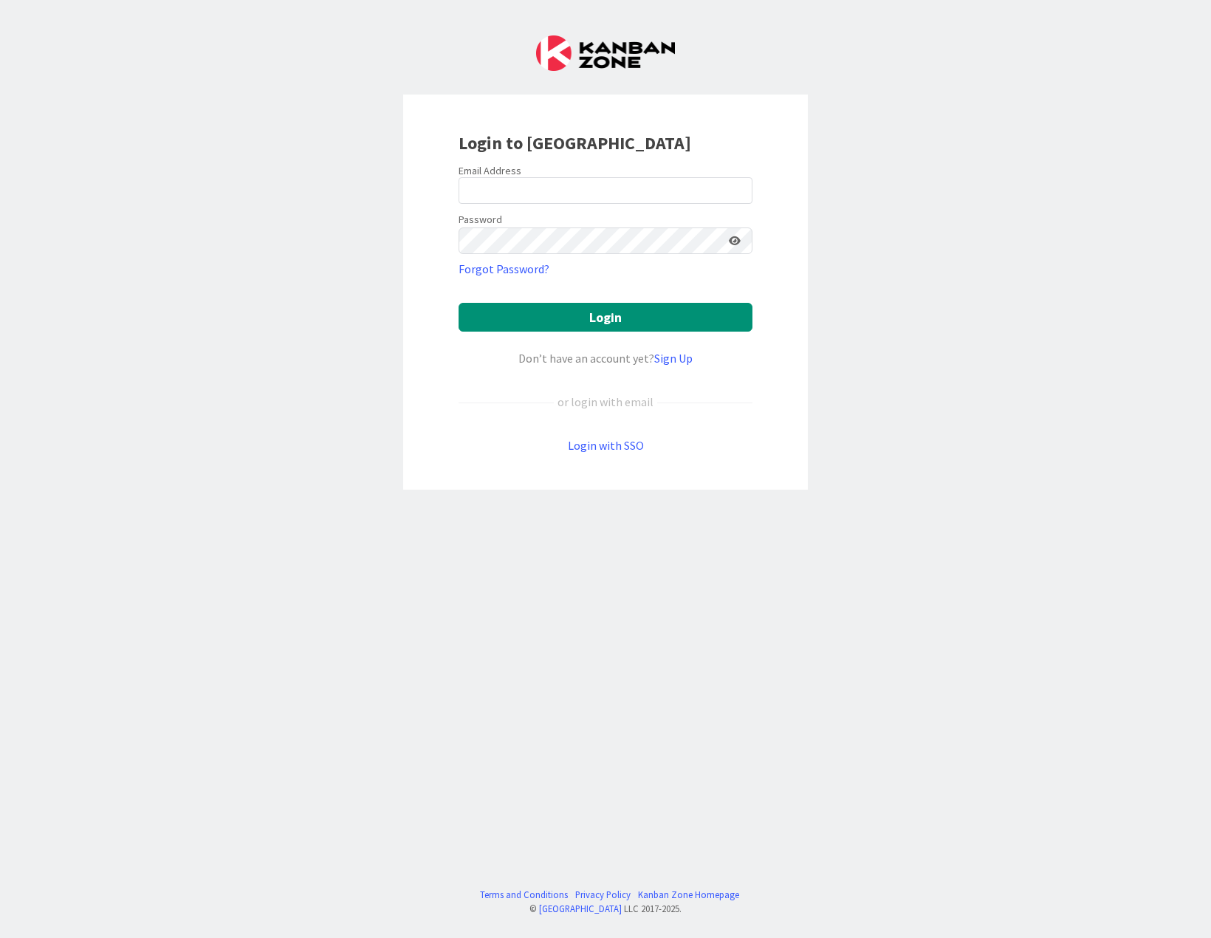 The height and width of the screenshot is (938, 1211). What do you see at coordinates (504, 269) in the screenshot?
I see `a: Forgot Password?` at bounding box center [504, 269].